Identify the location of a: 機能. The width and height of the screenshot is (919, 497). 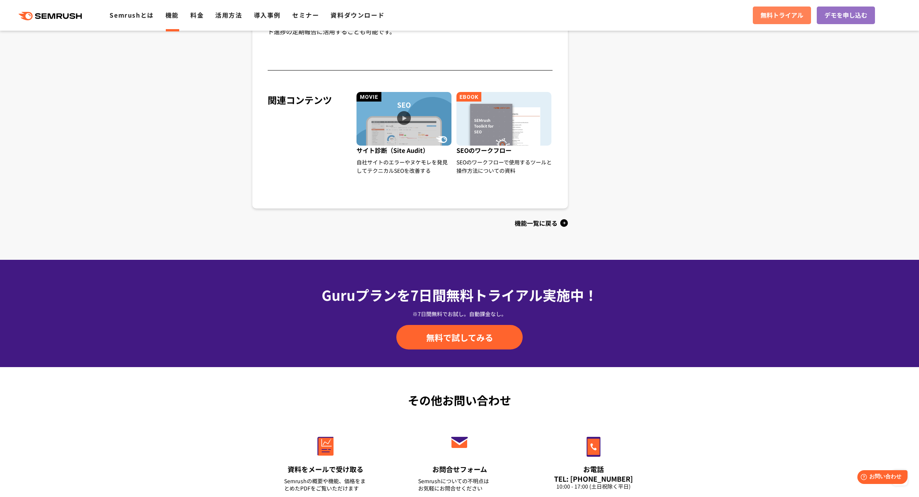
(172, 15).